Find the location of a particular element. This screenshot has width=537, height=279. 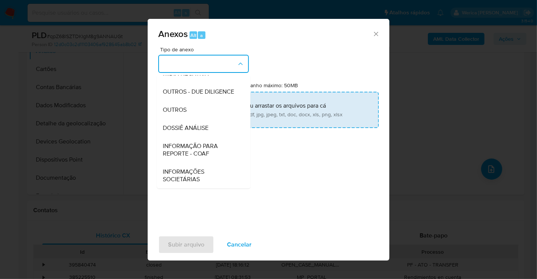

span: OUTROS - DUE DILIGENCE is located at coordinates (198, 92).